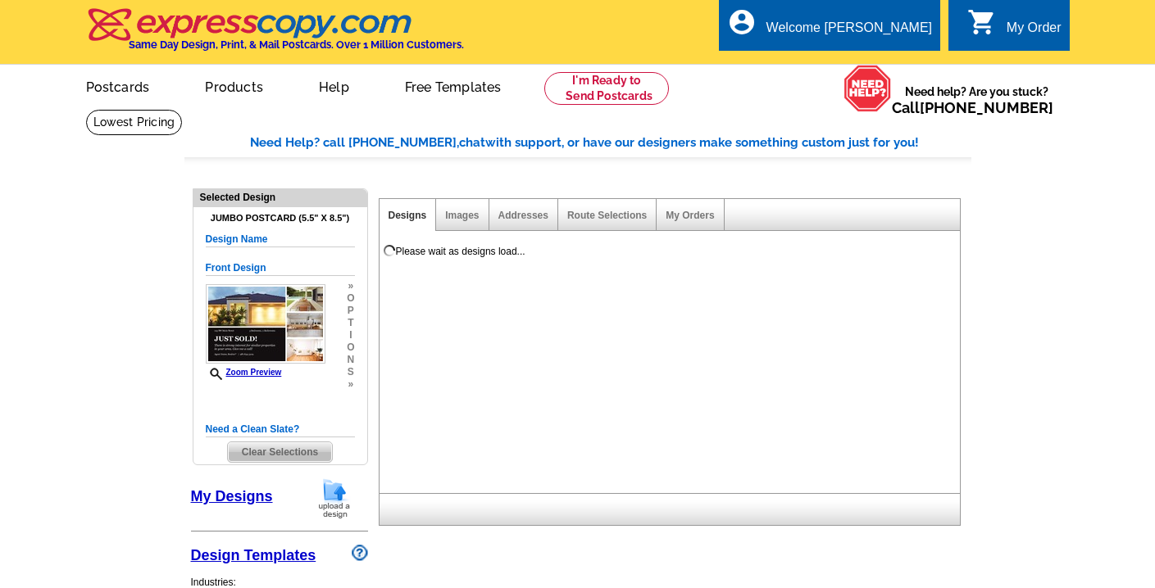  What do you see at coordinates (280, 268) in the screenshot?
I see `h5: Front Design` at bounding box center [280, 268].